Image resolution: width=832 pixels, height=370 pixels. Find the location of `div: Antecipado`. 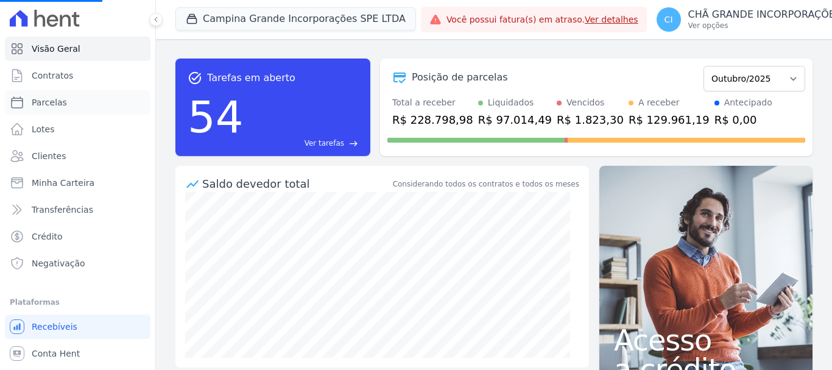

div: Antecipado is located at coordinates (748, 102).